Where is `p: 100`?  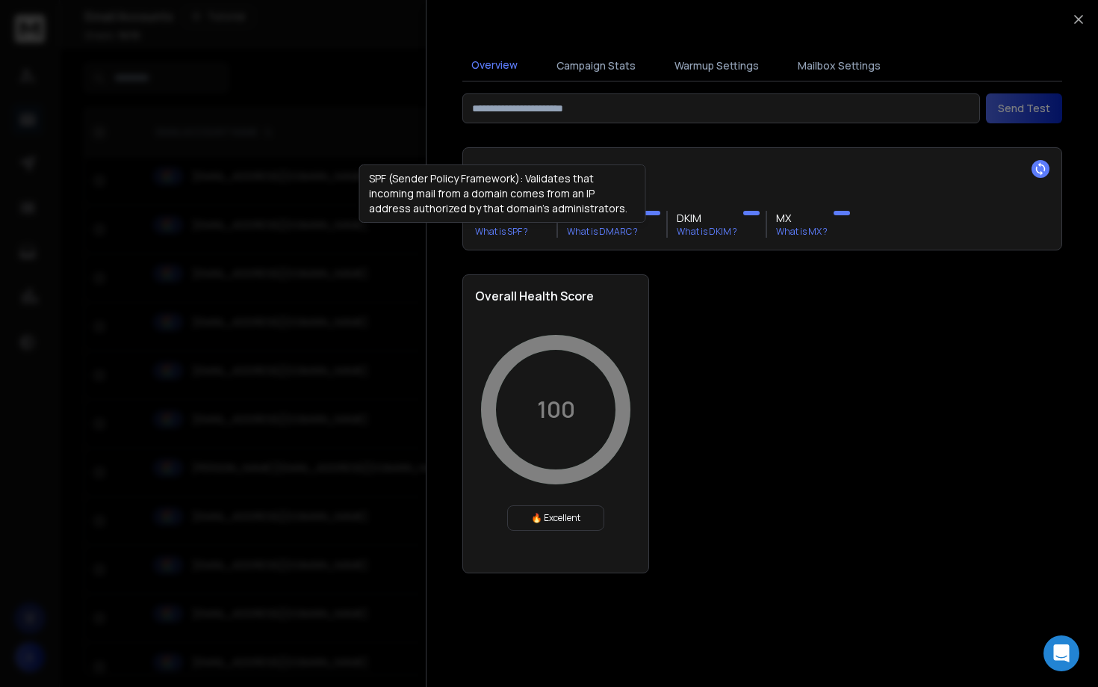 p: 100 is located at coordinates (556, 409).